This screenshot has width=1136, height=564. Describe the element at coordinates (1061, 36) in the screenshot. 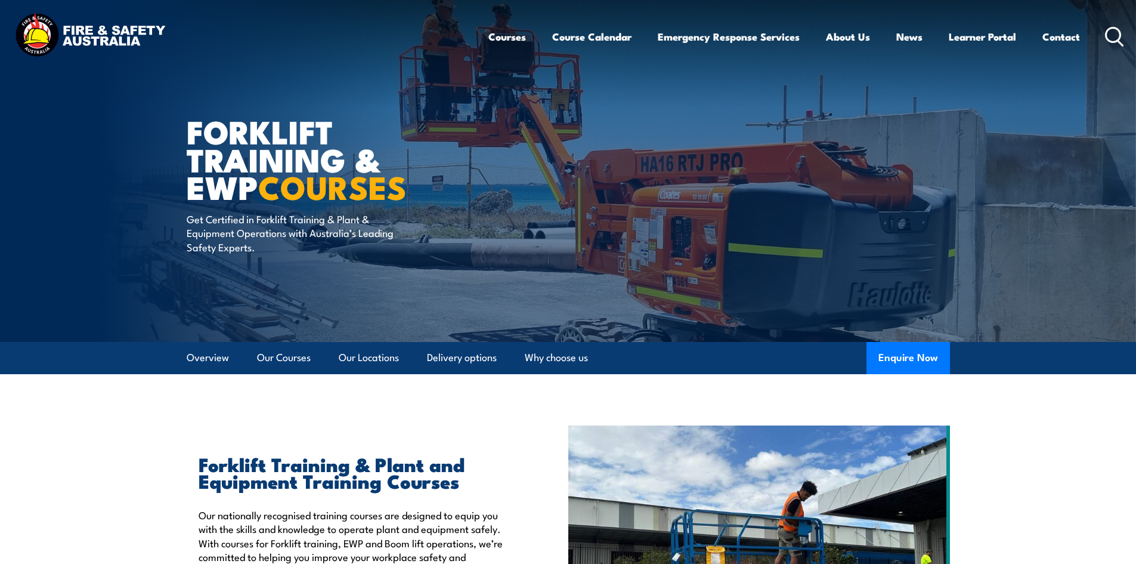

I see `a: Contact` at that location.